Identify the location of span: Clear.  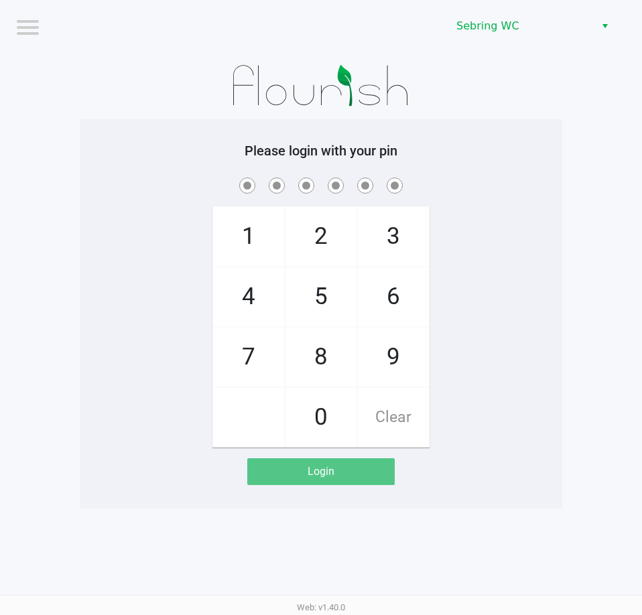
(394, 418).